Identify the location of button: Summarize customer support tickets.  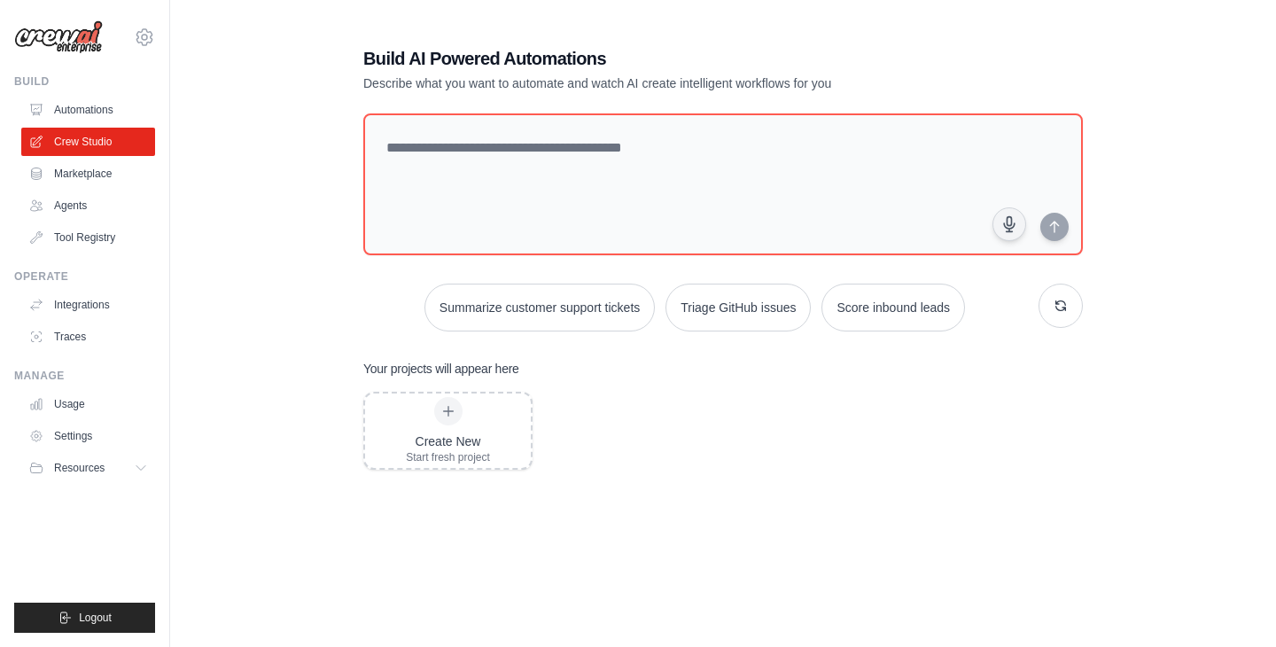
(540, 307).